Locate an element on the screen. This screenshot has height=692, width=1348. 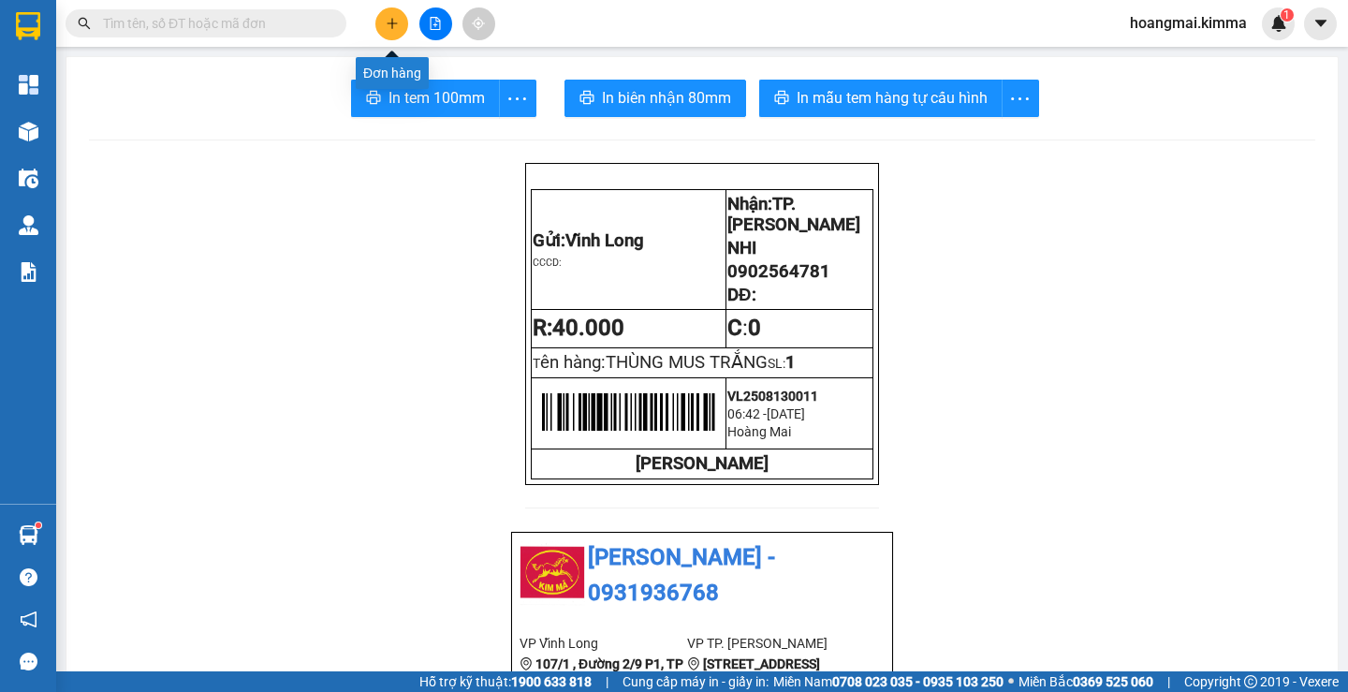
span: DĐ: is located at coordinates (742, 295).